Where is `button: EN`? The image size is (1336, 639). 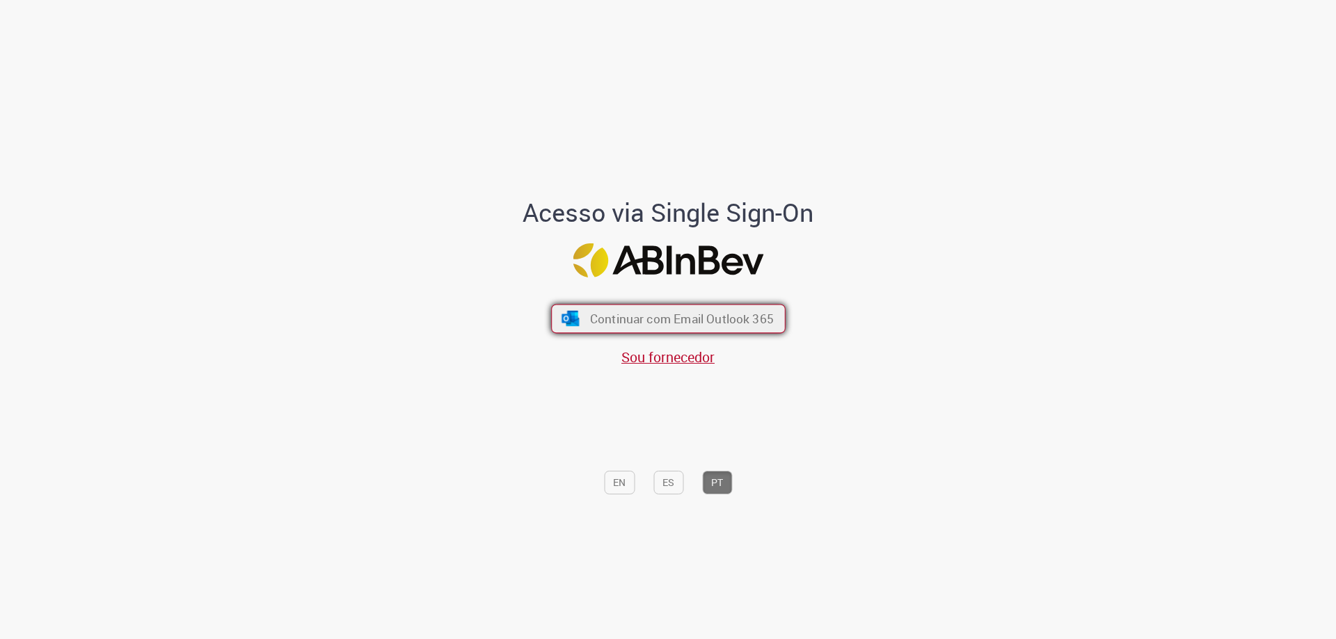 button: EN is located at coordinates (619, 483).